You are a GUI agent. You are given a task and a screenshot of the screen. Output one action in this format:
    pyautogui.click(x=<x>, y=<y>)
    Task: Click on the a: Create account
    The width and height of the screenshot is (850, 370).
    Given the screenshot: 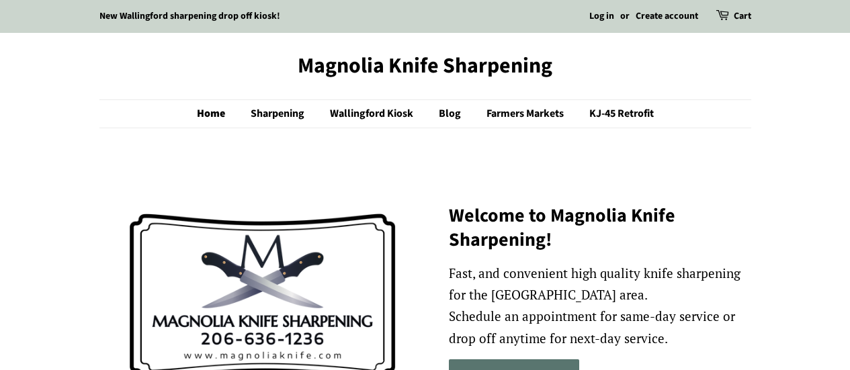 What is the action you would take?
    pyautogui.click(x=667, y=16)
    